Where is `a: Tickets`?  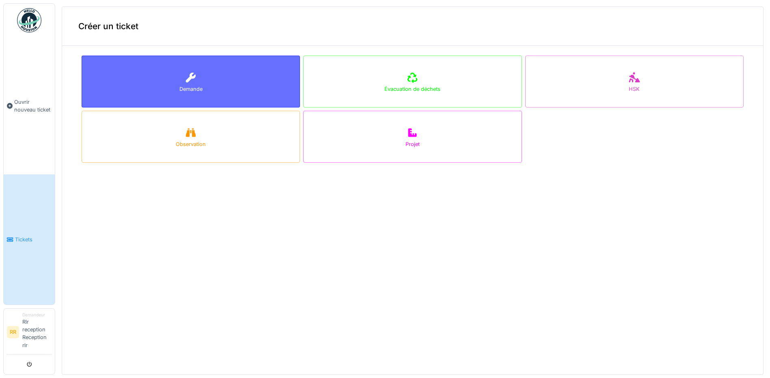
a: Tickets is located at coordinates (29, 240).